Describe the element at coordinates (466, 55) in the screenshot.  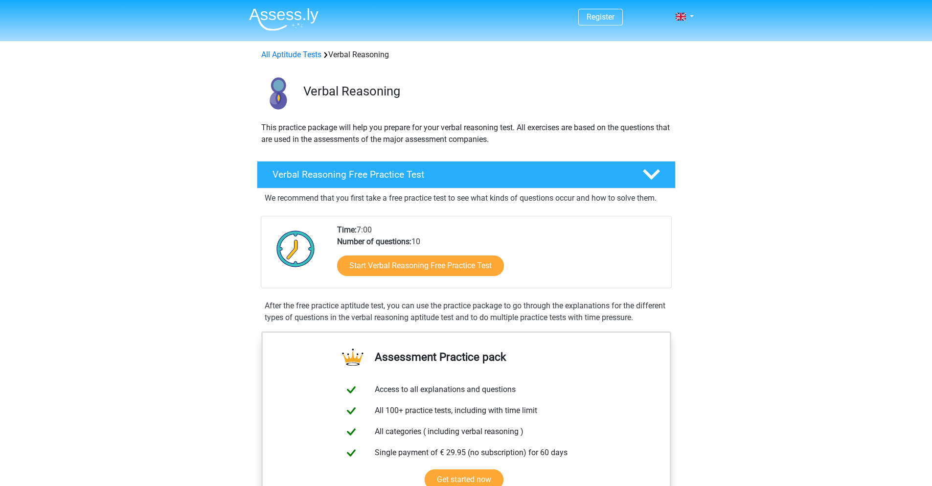
I see `div: Verbal Reasoning` at that location.